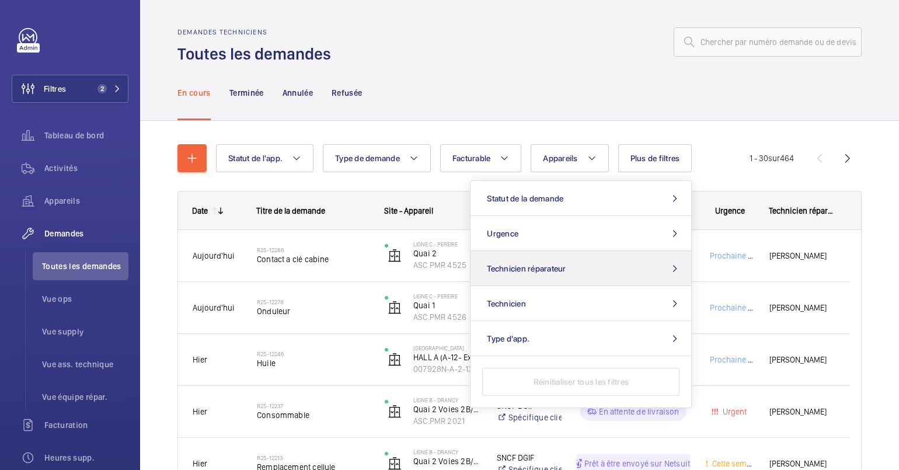  What do you see at coordinates (447, 369) in the screenshot?
I see `p: 007928N-A-2-13-0-13` at bounding box center [447, 369].